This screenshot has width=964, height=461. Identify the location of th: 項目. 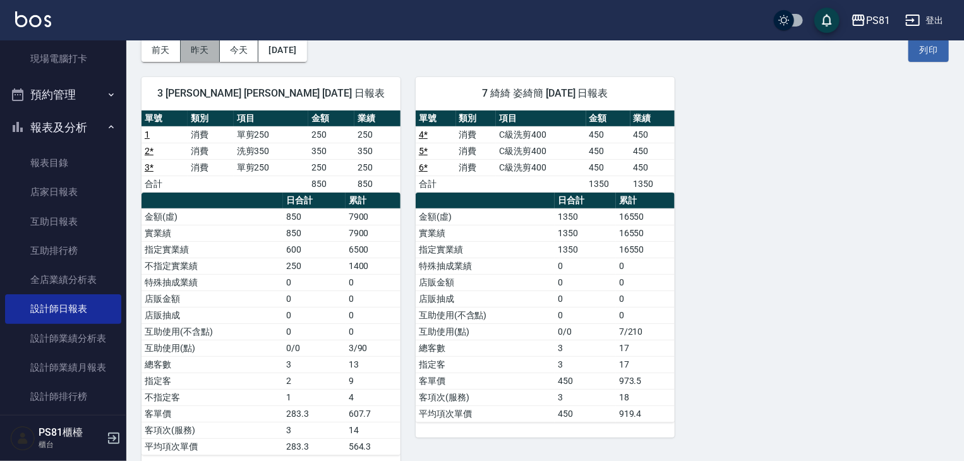
(271, 119).